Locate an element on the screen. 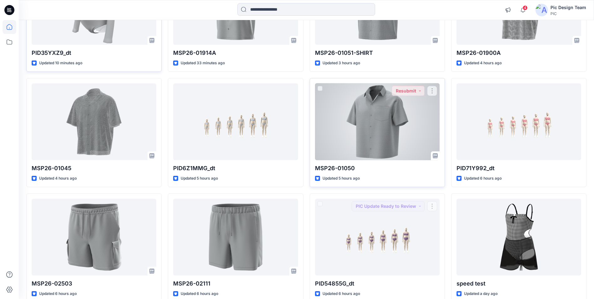 This screenshot has height=299, width=594. a: MSP26-01045 is located at coordinates (94, 122).